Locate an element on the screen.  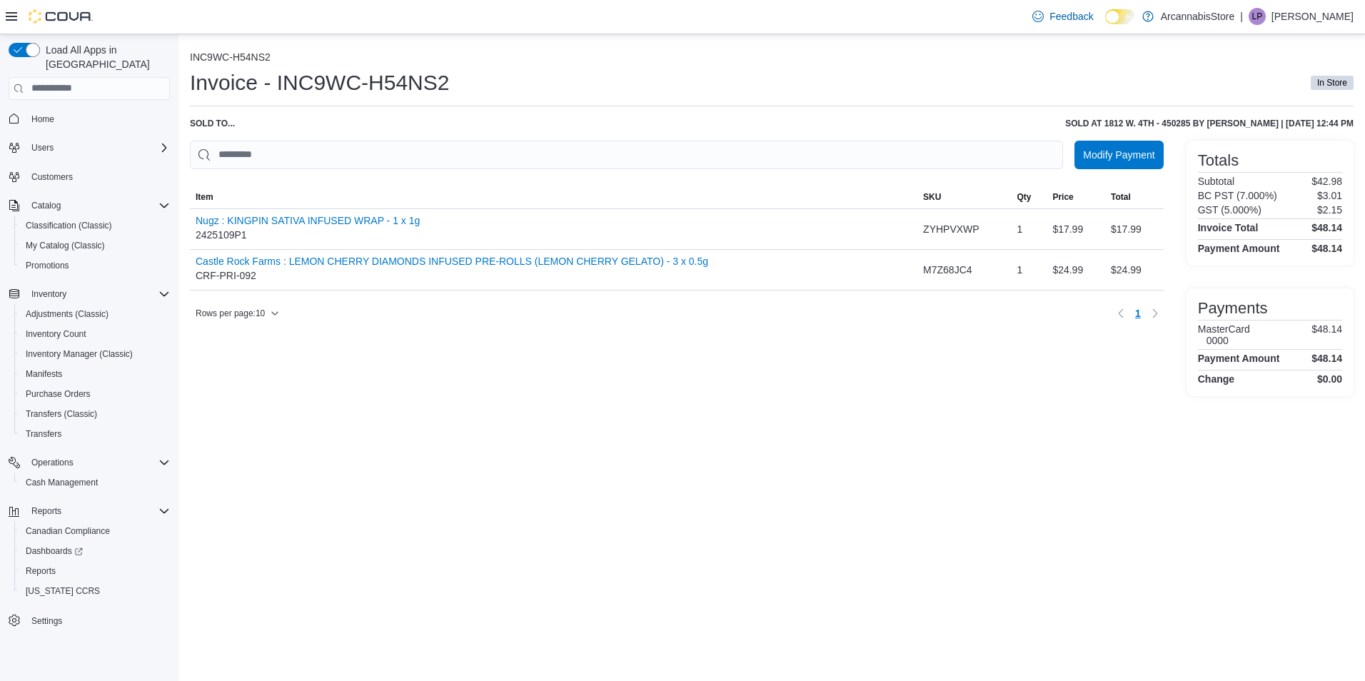
h6: BC PST (7.000%) is located at coordinates (1237, 196).